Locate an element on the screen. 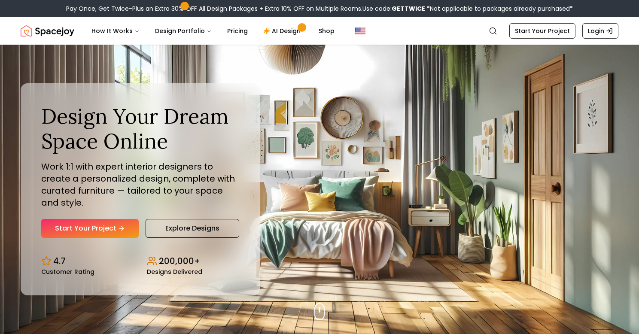  div: Design stats is located at coordinates (140, 262).